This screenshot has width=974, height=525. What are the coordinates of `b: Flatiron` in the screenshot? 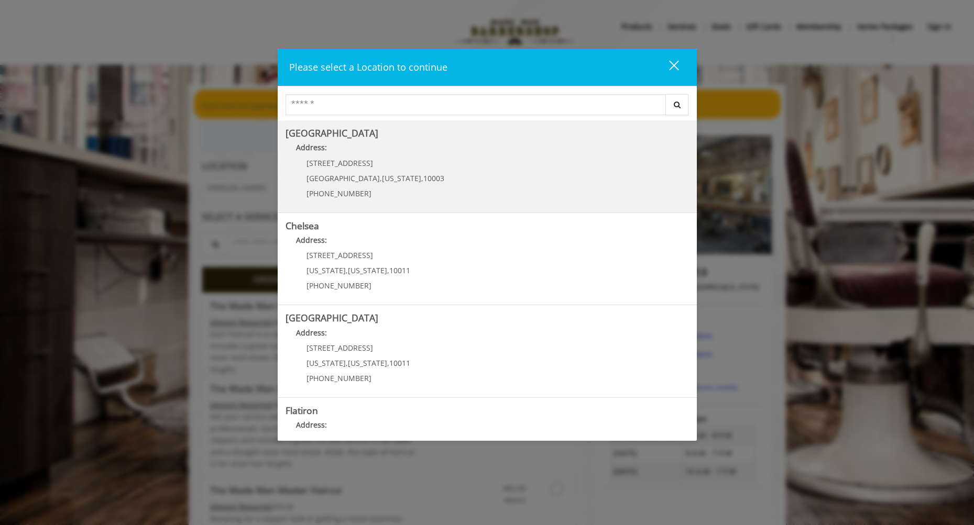 It's located at (302, 411).